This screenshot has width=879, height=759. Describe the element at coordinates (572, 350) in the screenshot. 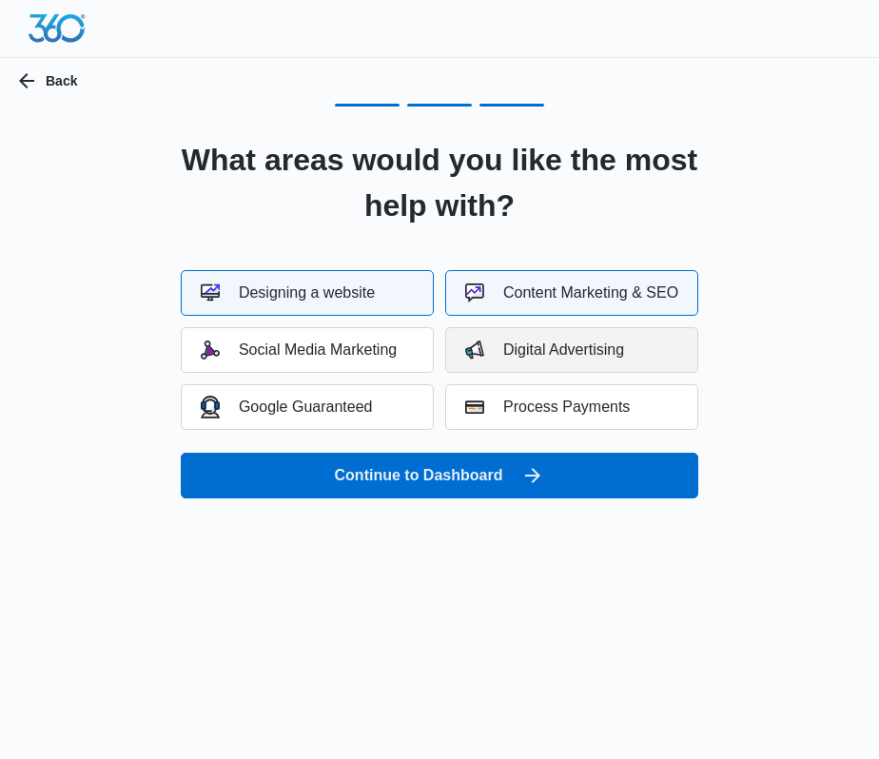

I see `button: Digital Advertising` at that location.